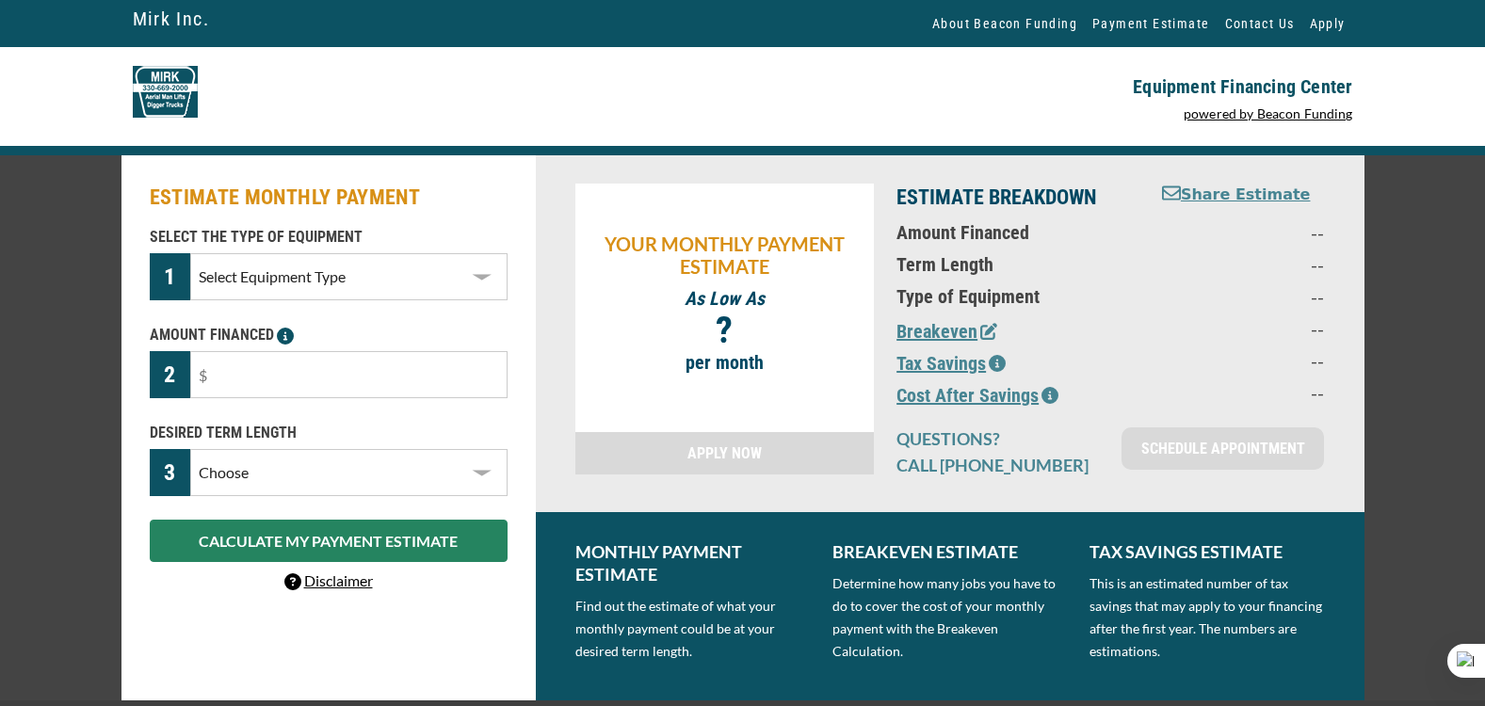 The image size is (1485, 706). Describe the element at coordinates (1016, 265) in the screenshot. I see `p: Term Length` at that location.